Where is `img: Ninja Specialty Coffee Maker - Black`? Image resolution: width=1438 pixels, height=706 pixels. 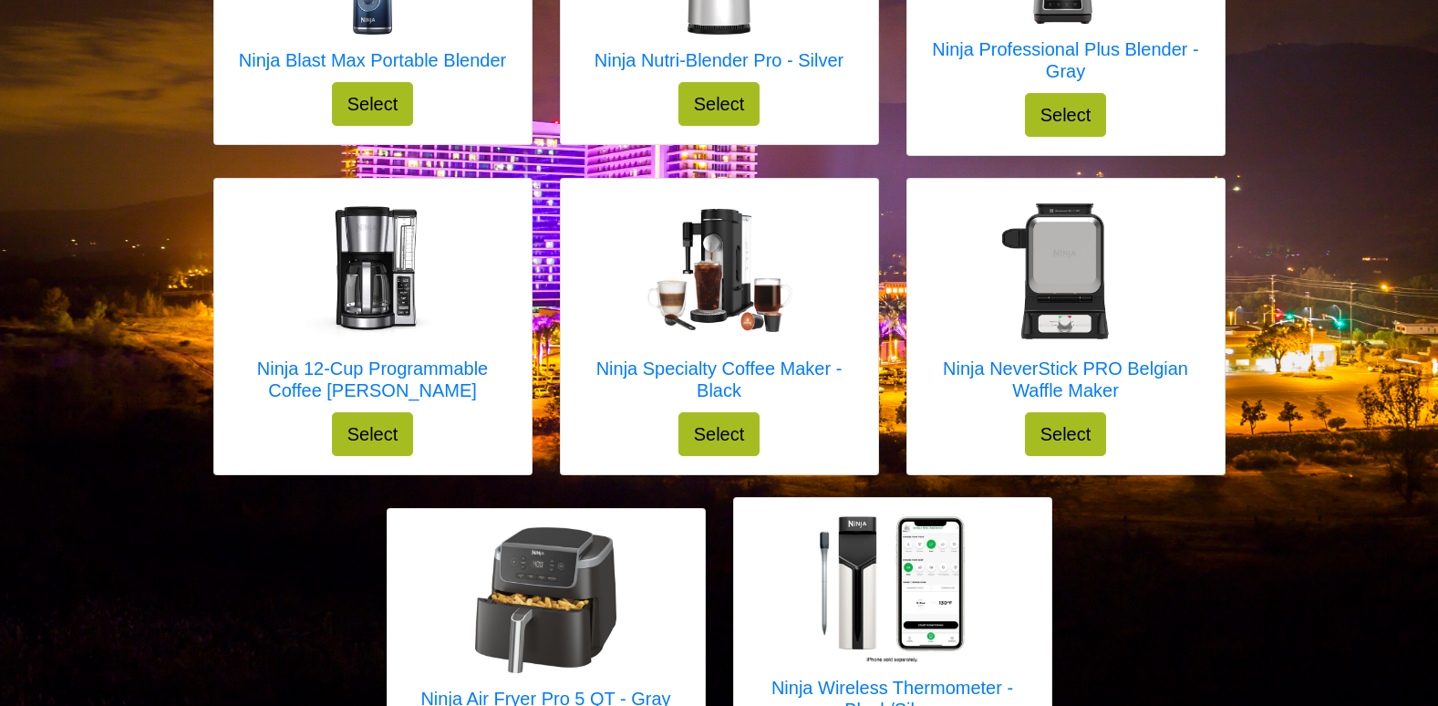
img: Ninja Specialty Coffee Maker - Black is located at coordinates (720, 271).